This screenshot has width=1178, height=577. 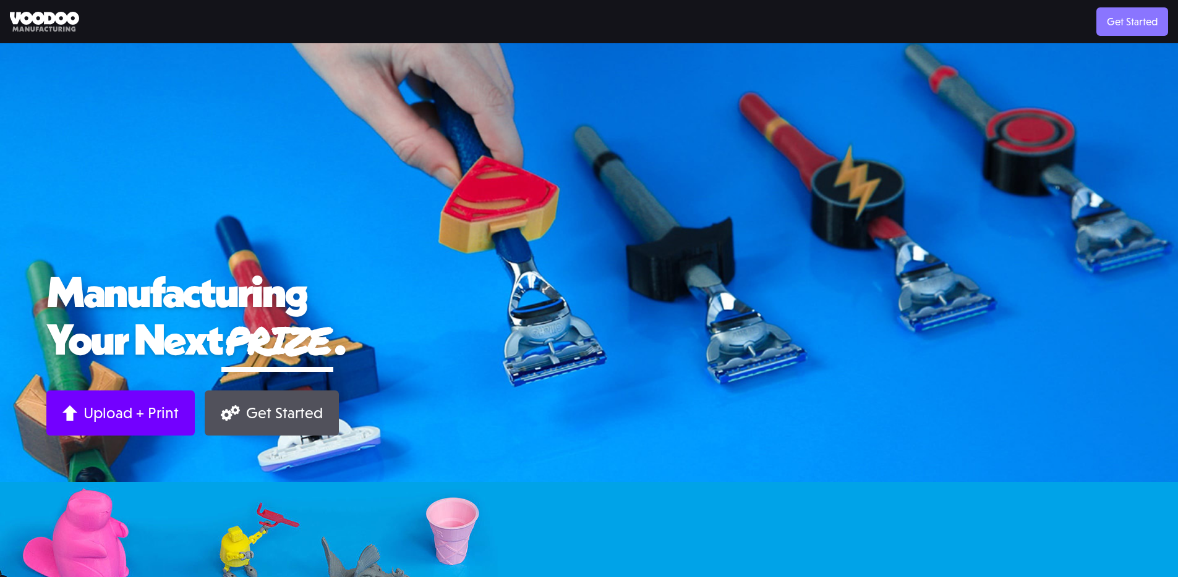 I want to click on img: Gears, so click(x=230, y=413).